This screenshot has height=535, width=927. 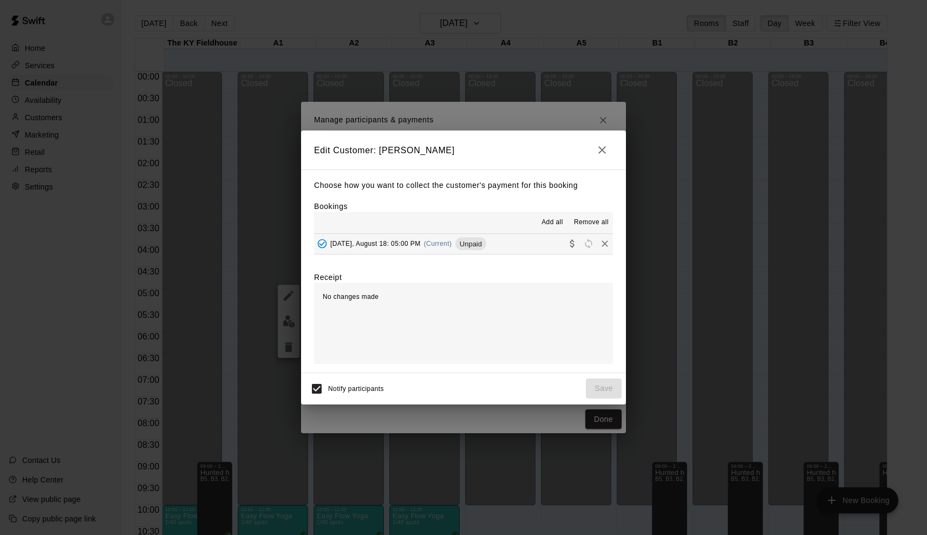 I want to click on button: Add all, so click(x=552, y=223).